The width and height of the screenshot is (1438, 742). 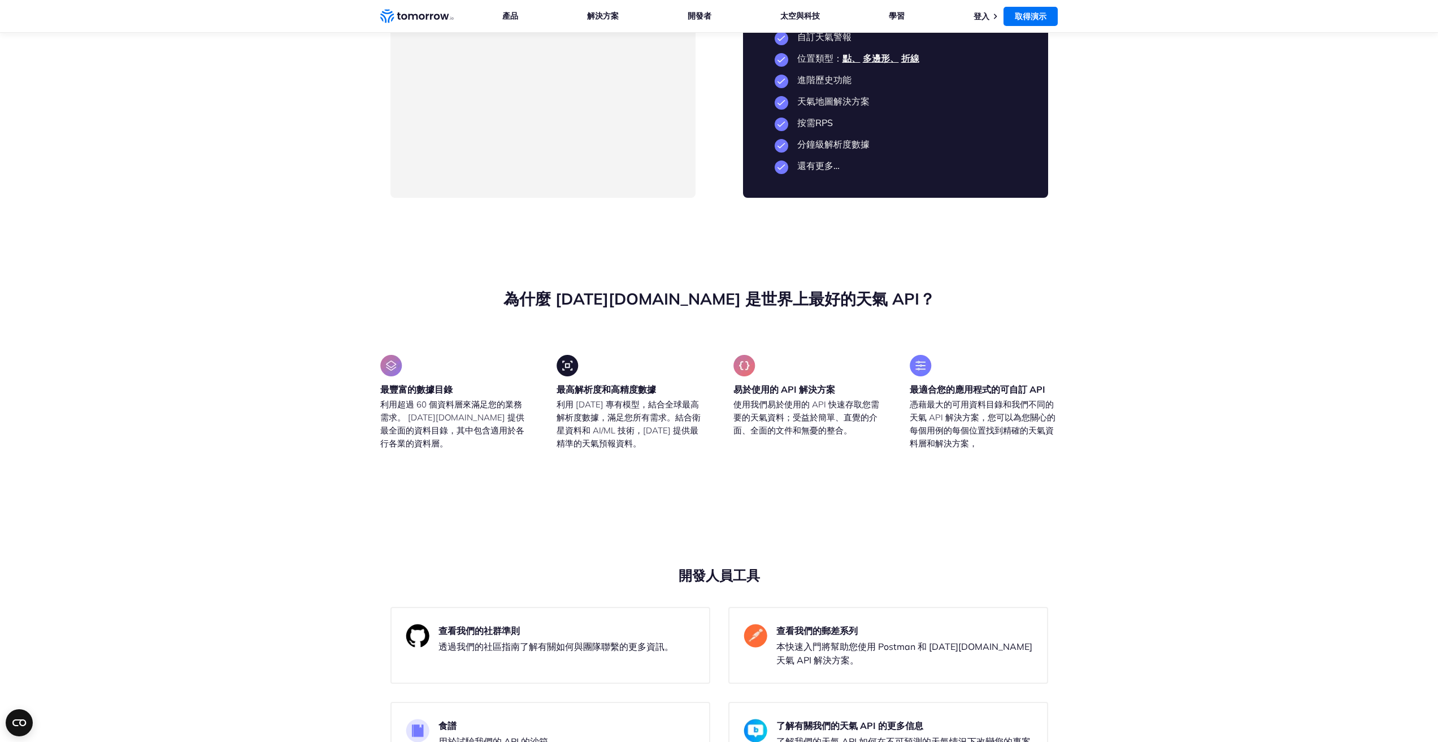 What do you see at coordinates (800, 16) in the screenshot?
I see `font: 太空與科技` at bounding box center [800, 16].